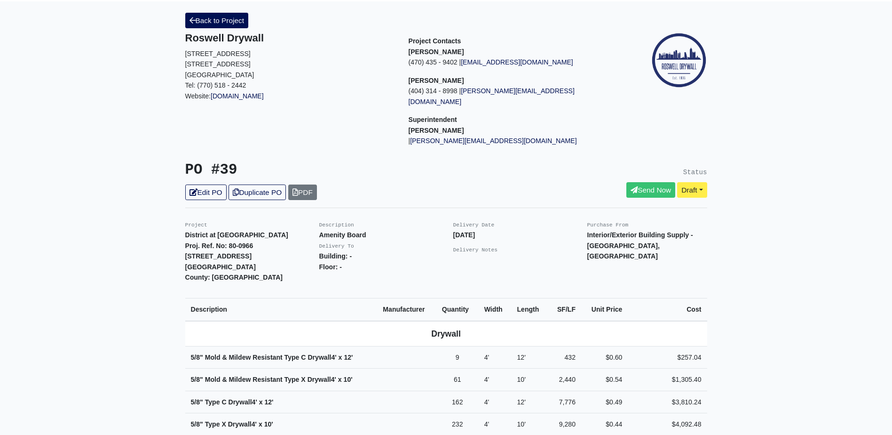 The width and height of the screenshot is (892, 435). I want to click on strong: Amenity Board, so click(343, 235).